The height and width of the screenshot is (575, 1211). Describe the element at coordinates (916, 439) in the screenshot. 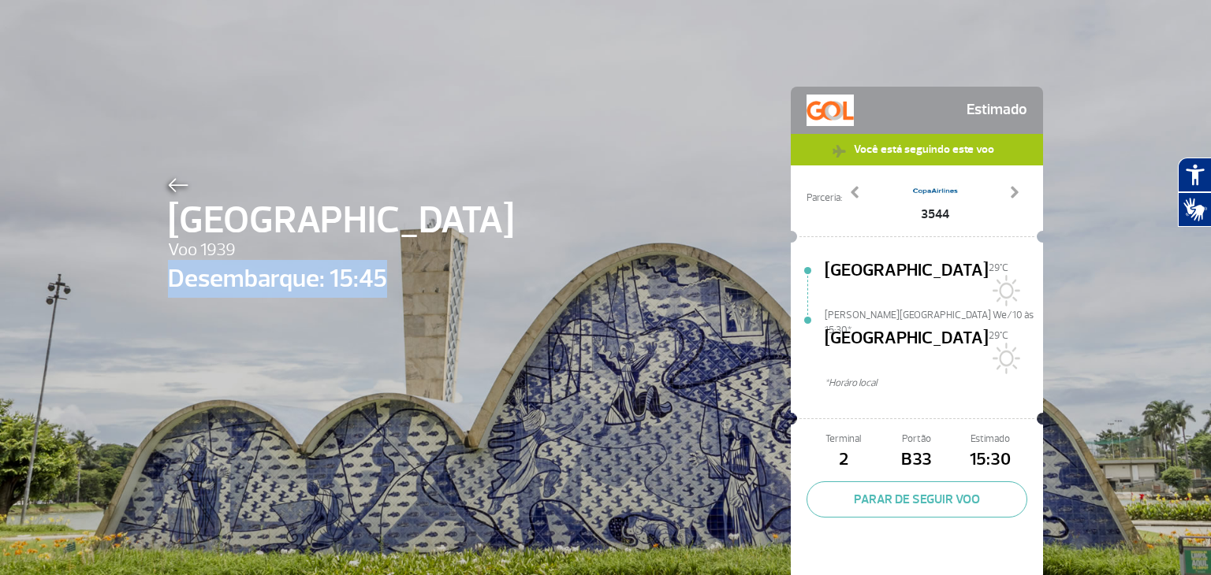

I see `span: Portão` at that location.